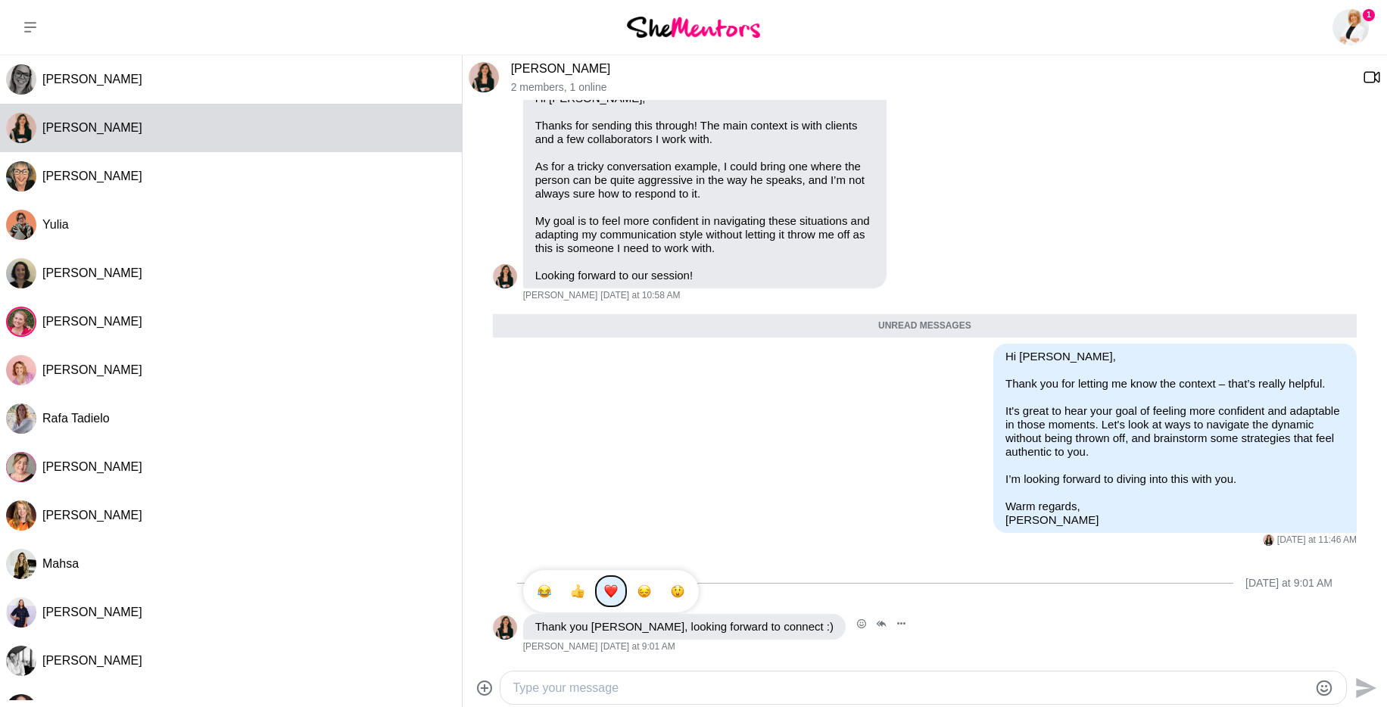  Describe the element at coordinates (21, 225) in the screenshot. I see `img: Y` at that location.